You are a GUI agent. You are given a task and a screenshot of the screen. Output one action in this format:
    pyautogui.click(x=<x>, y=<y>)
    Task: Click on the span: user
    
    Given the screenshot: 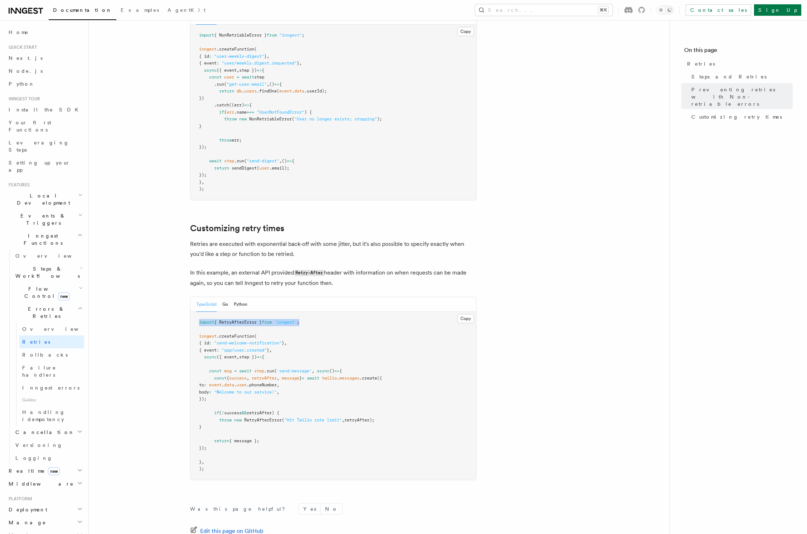 What is the action you would take?
    pyautogui.click(x=242, y=385)
    